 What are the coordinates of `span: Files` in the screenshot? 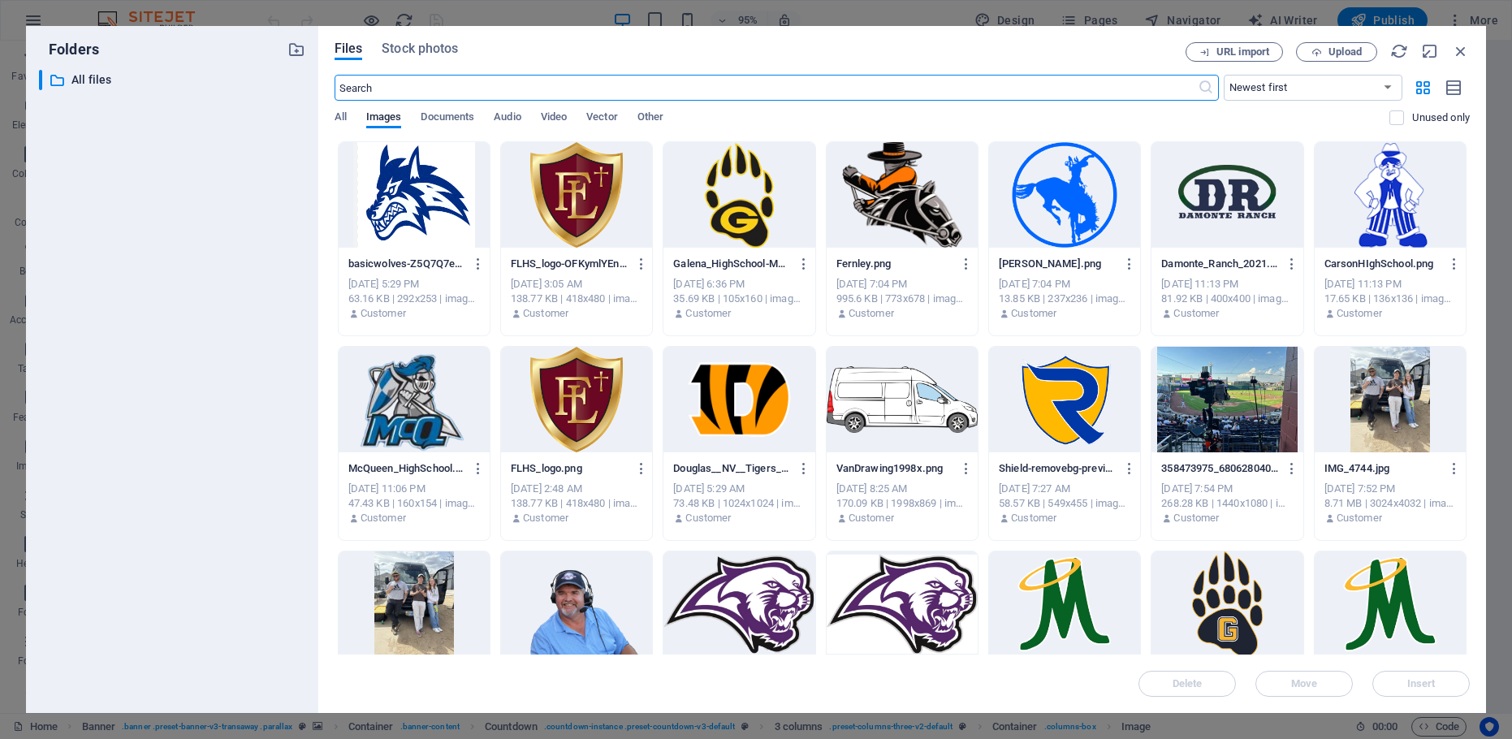 It's located at (348, 49).